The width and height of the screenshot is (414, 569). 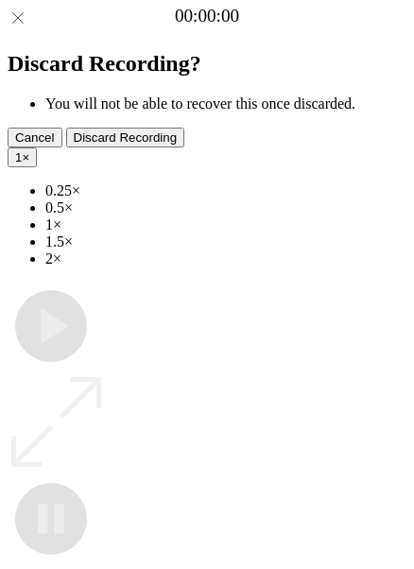 What do you see at coordinates (226, 208) in the screenshot?
I see `li: 0.5×` at bounding box center [226, 208].